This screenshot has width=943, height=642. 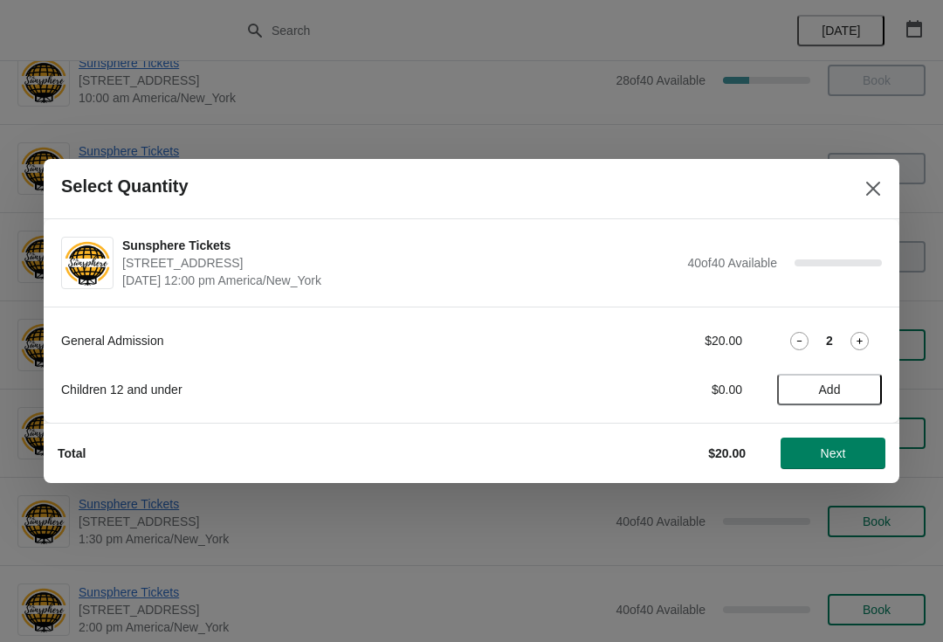 I want to click on button: Add, so click(x=829, y=389).